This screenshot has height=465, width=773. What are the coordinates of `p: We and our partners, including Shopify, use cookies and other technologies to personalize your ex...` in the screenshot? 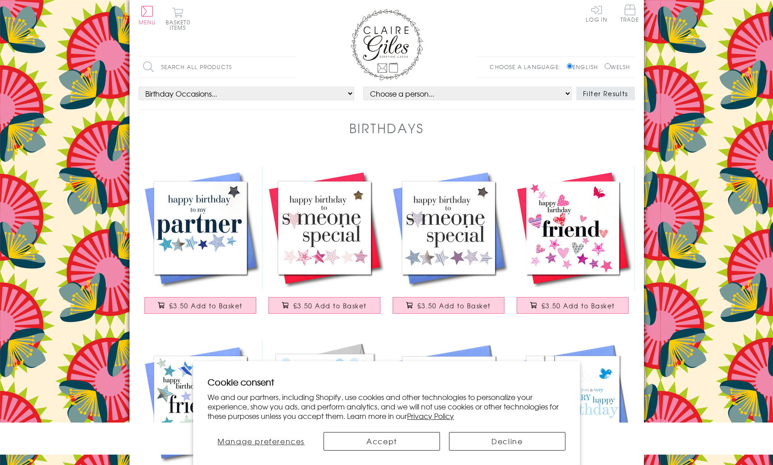 It's located at (386, 406).